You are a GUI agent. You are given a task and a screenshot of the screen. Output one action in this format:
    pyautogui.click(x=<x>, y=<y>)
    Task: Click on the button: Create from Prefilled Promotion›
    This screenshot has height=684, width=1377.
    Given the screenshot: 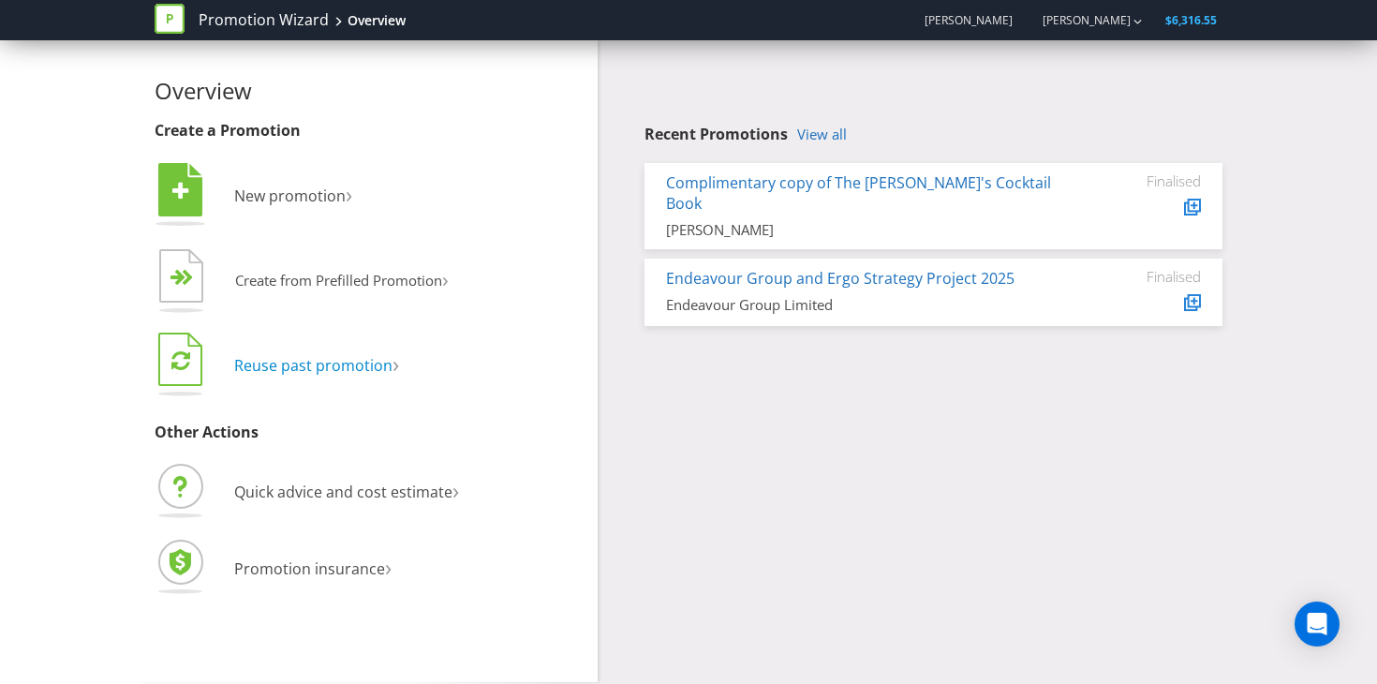 What is the action you would take?
    pyautogui.click(x=302, y=282)
    